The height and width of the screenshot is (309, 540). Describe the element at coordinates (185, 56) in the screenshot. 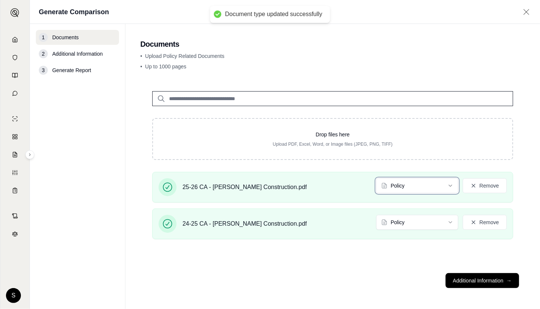

I see `span: Upload Policy Related Documents` at that location.